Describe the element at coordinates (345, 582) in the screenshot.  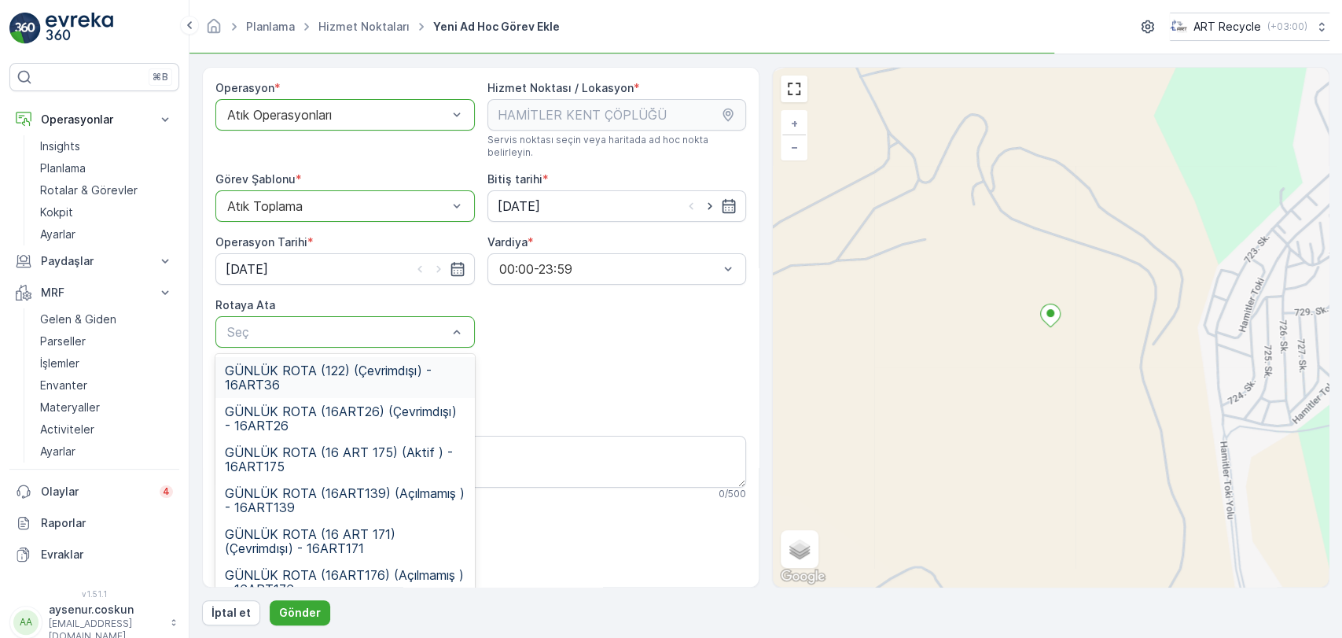
I see `span: GÜNLÜK ROTA (16ART176) (Açılmamış ) - 16ART176` at that location.